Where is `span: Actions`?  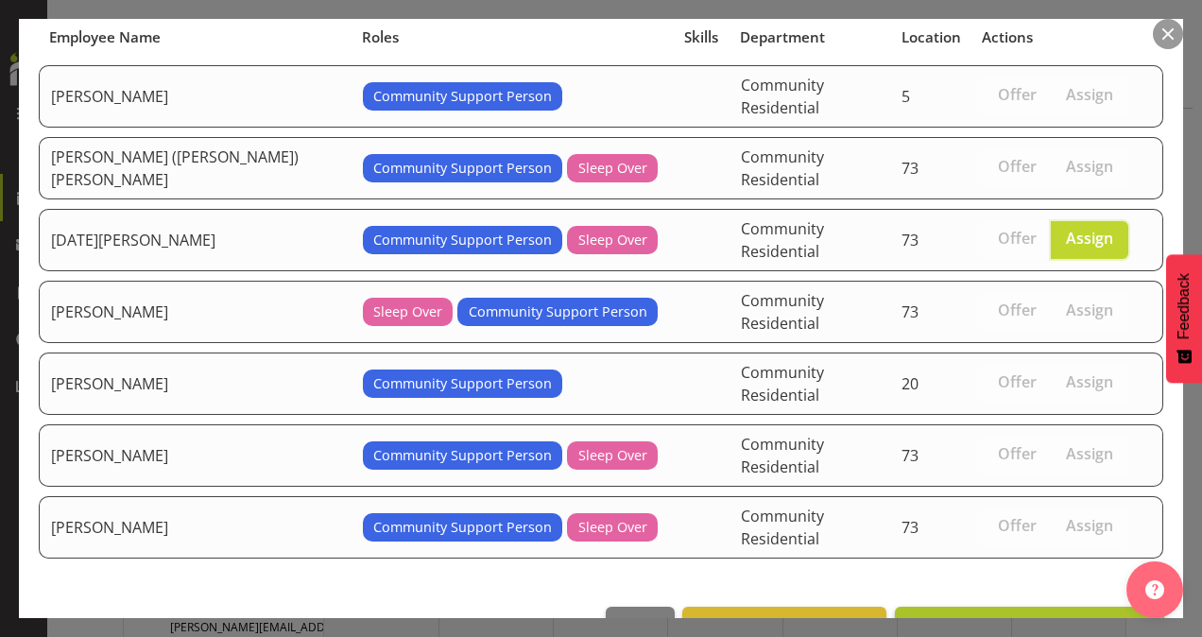 span: Actions is located at coordinates (1007, 37).